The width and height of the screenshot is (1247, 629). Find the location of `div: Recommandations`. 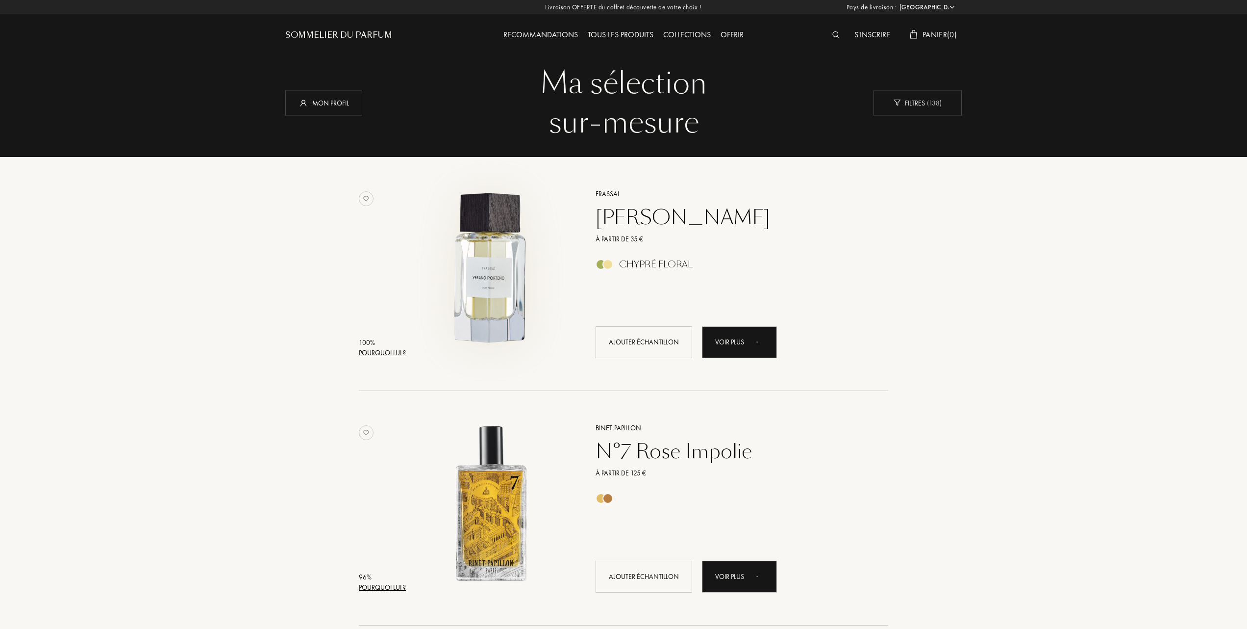

div: Recommandations is located at coordinates (541, 35).